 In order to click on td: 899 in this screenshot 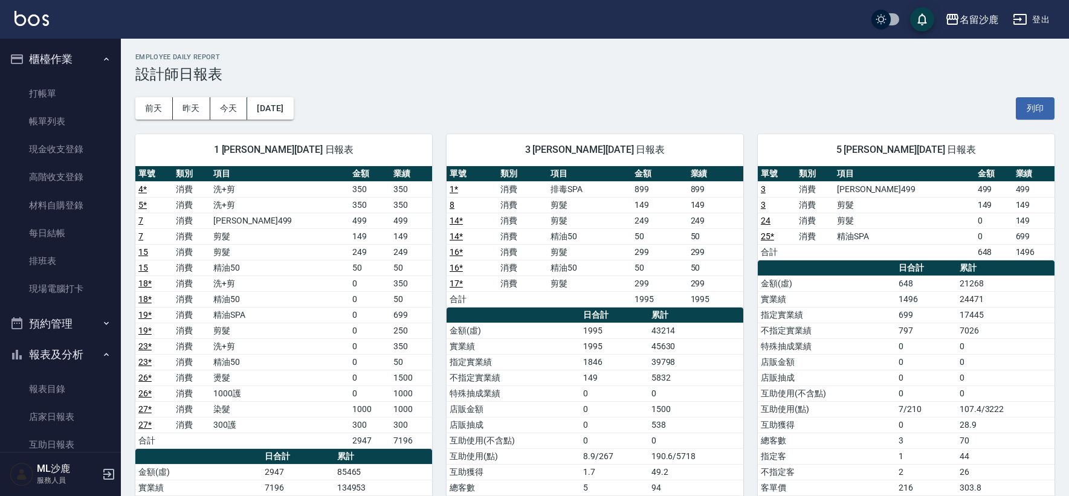, I will do `click(715, 189)`.